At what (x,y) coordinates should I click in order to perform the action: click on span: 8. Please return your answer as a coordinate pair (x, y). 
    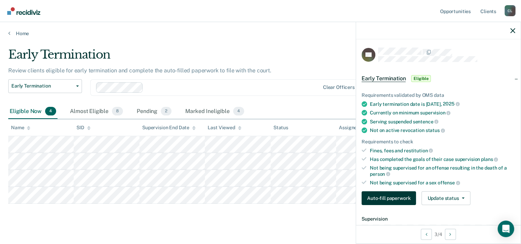
    Looking at the image, I should click on (118, 111).